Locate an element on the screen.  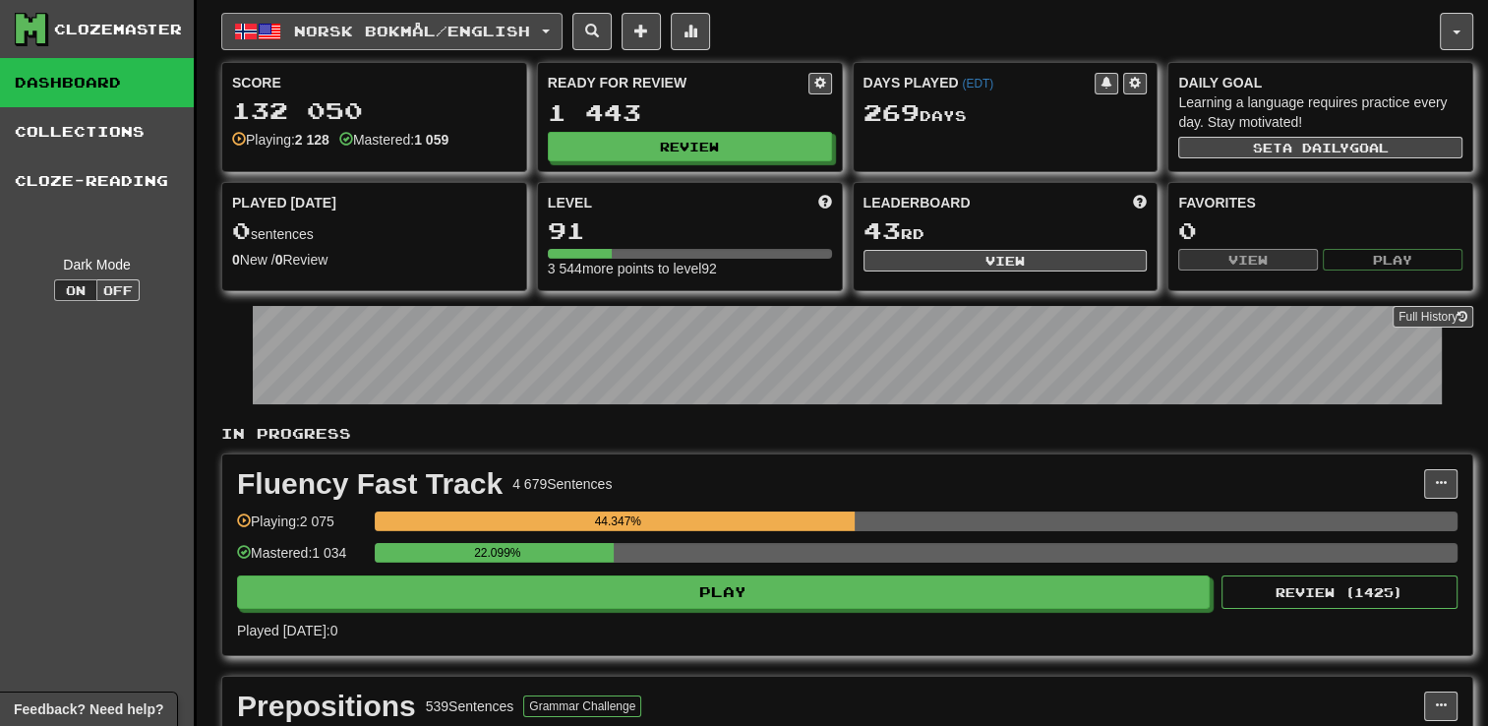
div: sentences is located at coordinates (374, 231).